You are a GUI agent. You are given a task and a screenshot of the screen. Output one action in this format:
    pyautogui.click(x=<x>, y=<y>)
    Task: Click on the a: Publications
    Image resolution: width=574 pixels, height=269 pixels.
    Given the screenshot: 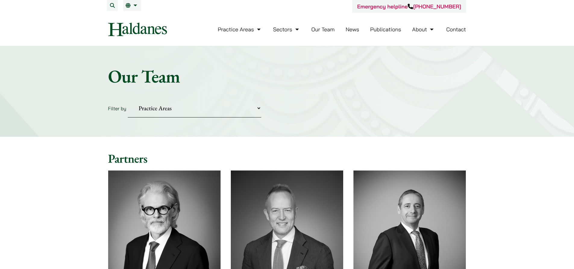 What is the action you would take?
    pyautogui.click(x=386, y=29)
    